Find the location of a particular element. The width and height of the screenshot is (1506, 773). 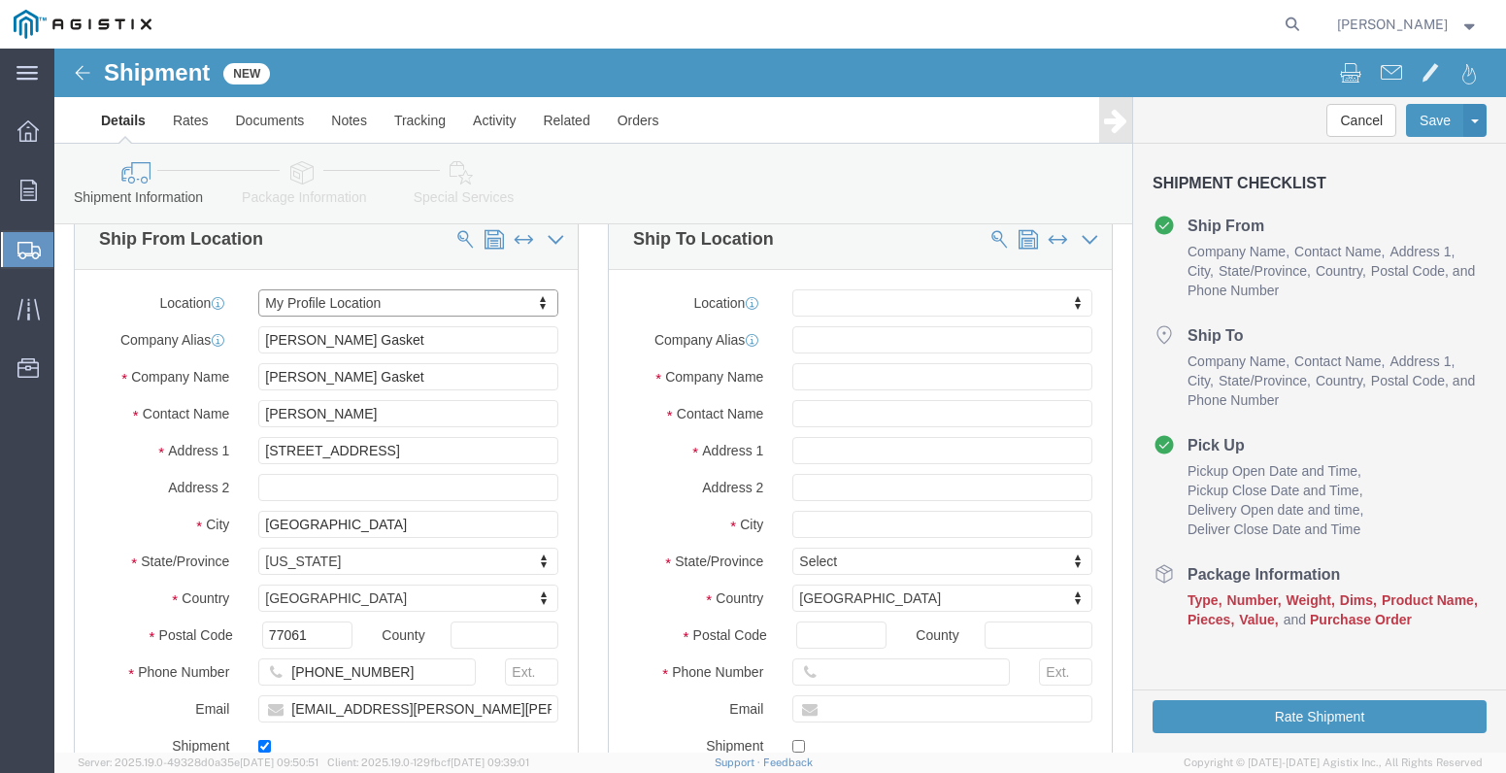

a: Feedback is located at coordinates (788, 762).